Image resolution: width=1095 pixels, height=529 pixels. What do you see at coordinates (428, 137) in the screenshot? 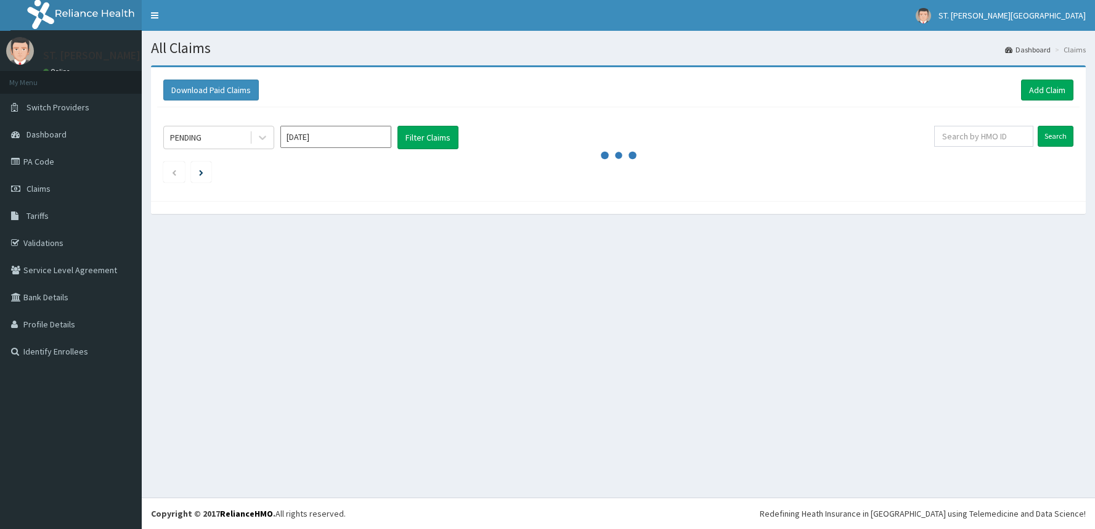
I see `button: Filter Claims` at bounding box center [428, 137].